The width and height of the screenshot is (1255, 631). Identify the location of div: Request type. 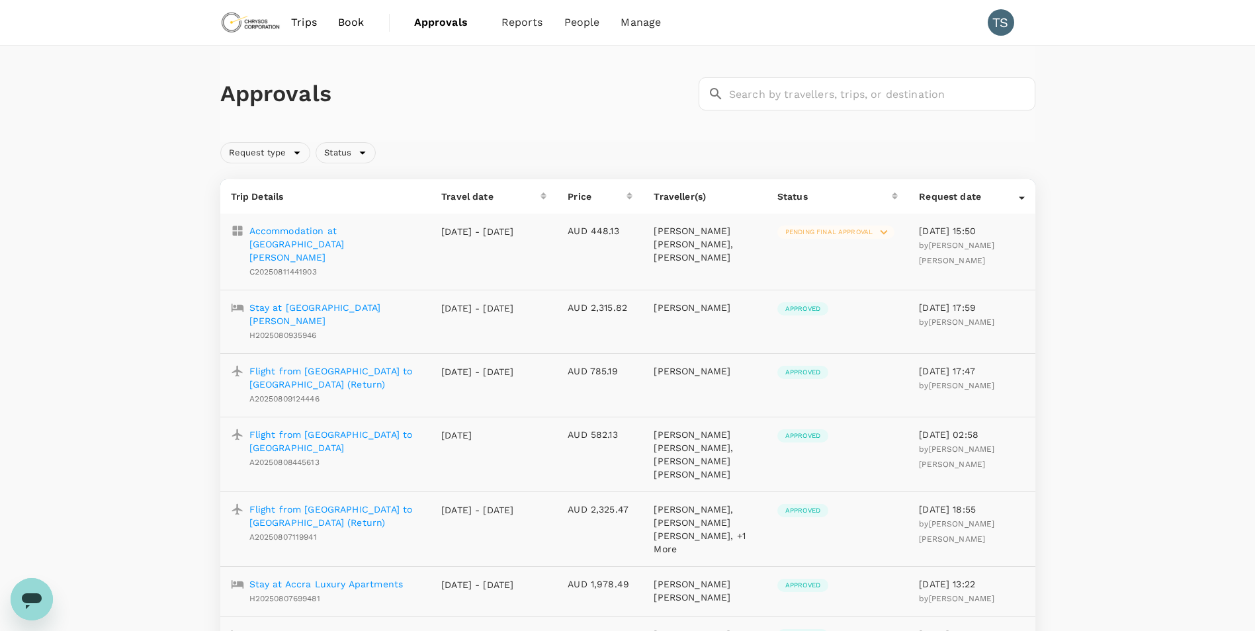
(265, 153).